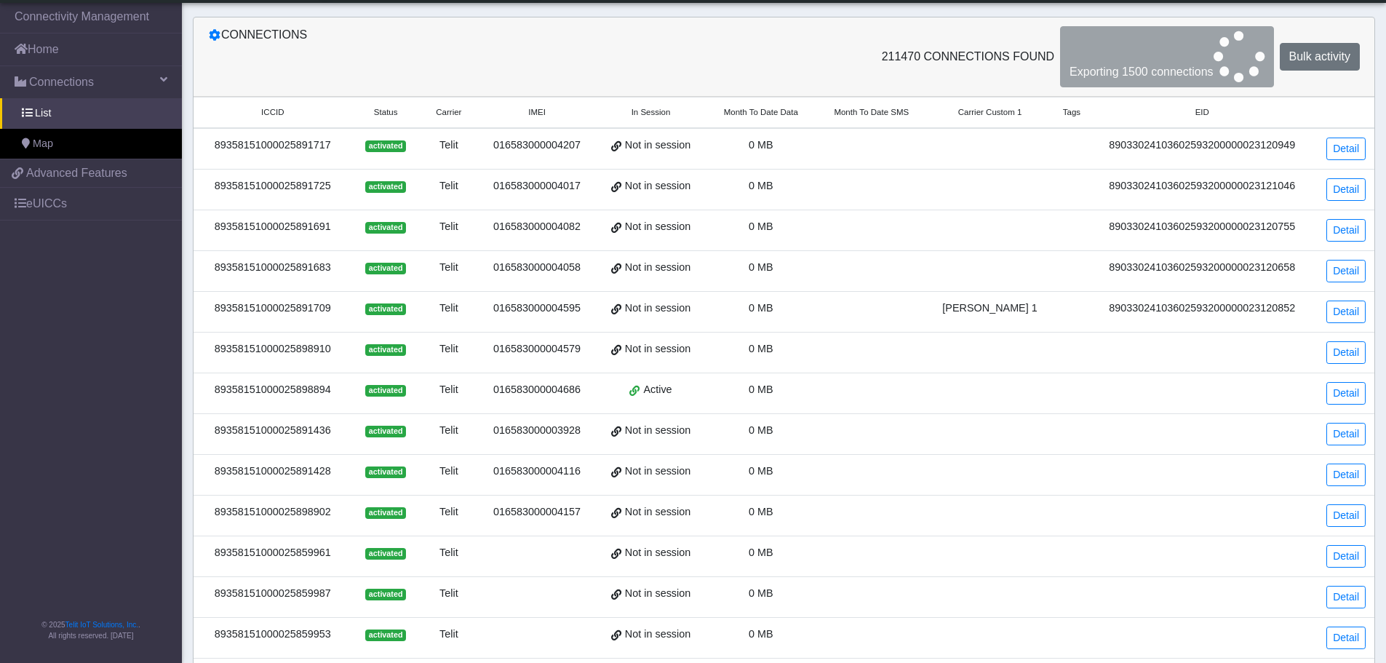  I want to click on span: Month To Date Data, so click(761, 112).